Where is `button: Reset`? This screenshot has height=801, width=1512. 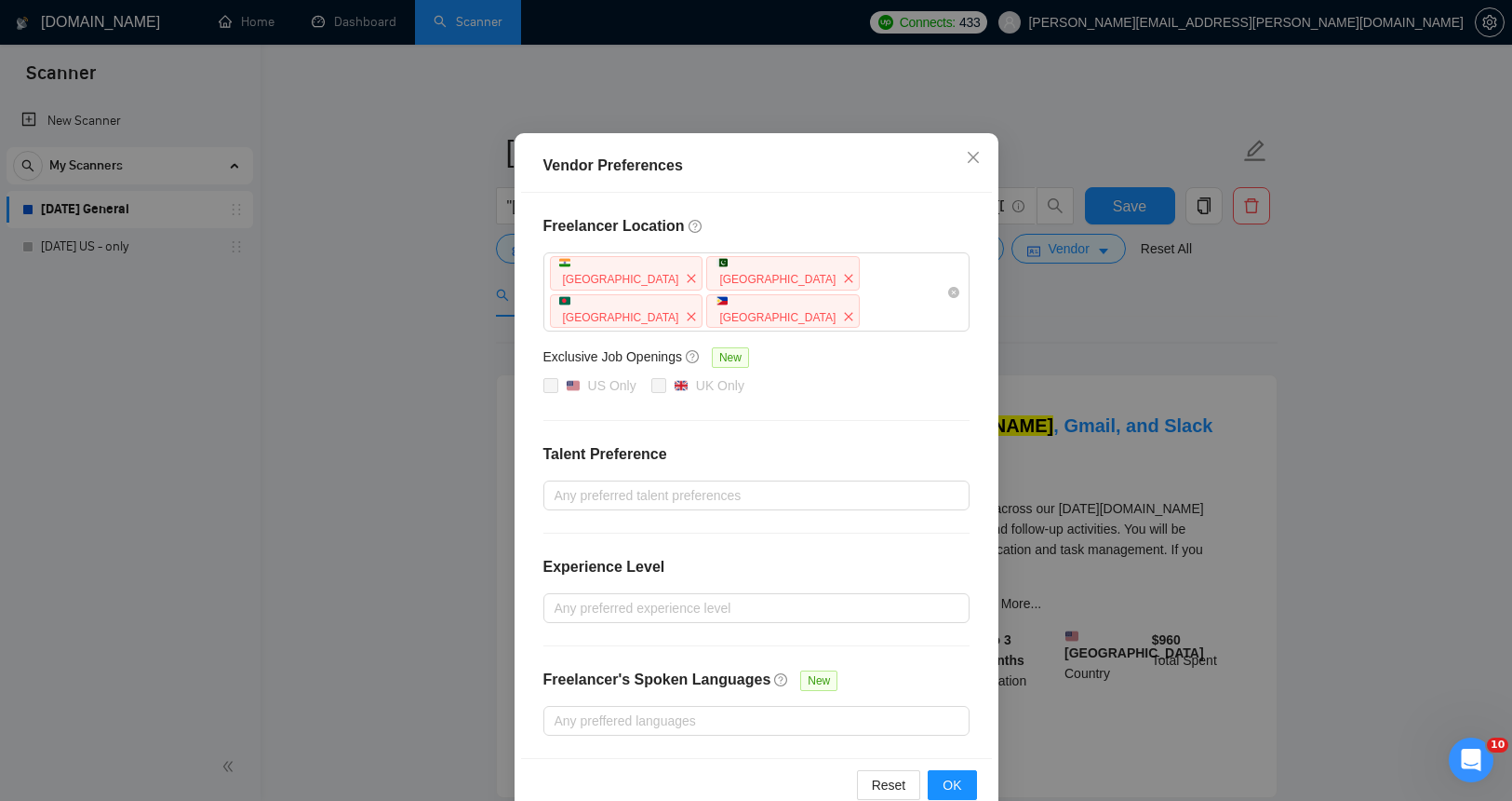 button: Reset is located at coordinates (888, 784).